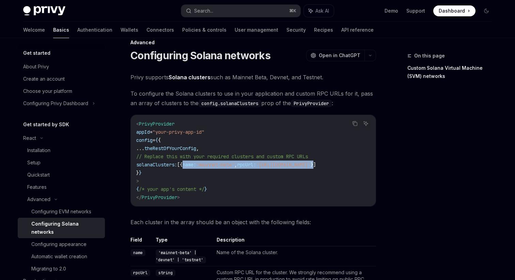 The height and width of the screenshot is (280, 515). Describe the element at coordinates (170, 149) in the screenshot. I see `span: theRestOfYourConfig` at that location.